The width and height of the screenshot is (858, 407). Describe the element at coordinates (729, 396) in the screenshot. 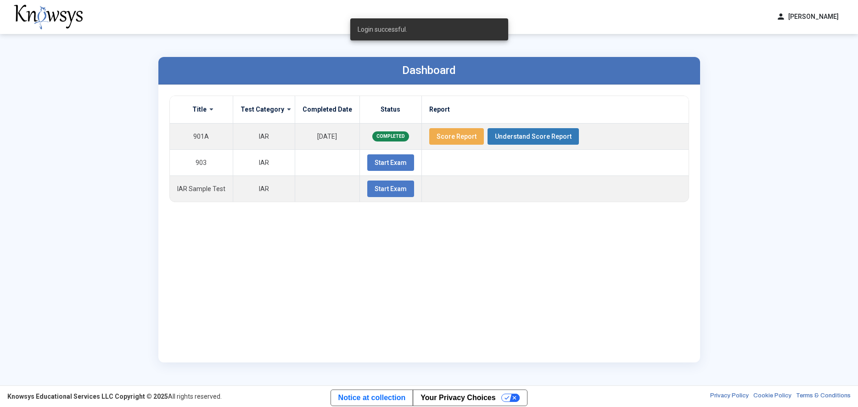

I see `a: Privacy Policy` at that location.